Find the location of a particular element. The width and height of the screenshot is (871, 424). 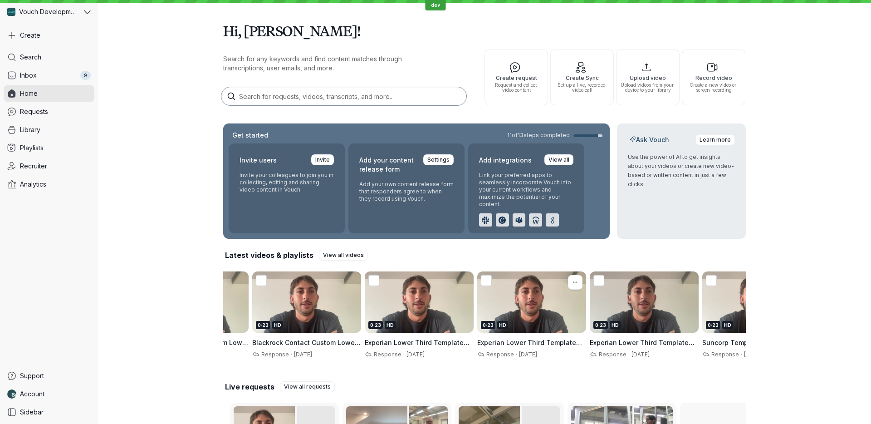

span: Home is located at coordinates (29, 93).